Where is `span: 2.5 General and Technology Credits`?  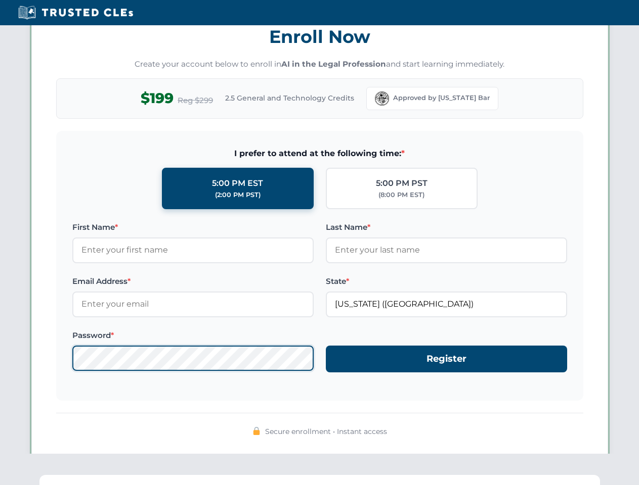
span: 2.5 General and Technology Credits is located at coordinates (289, 98).